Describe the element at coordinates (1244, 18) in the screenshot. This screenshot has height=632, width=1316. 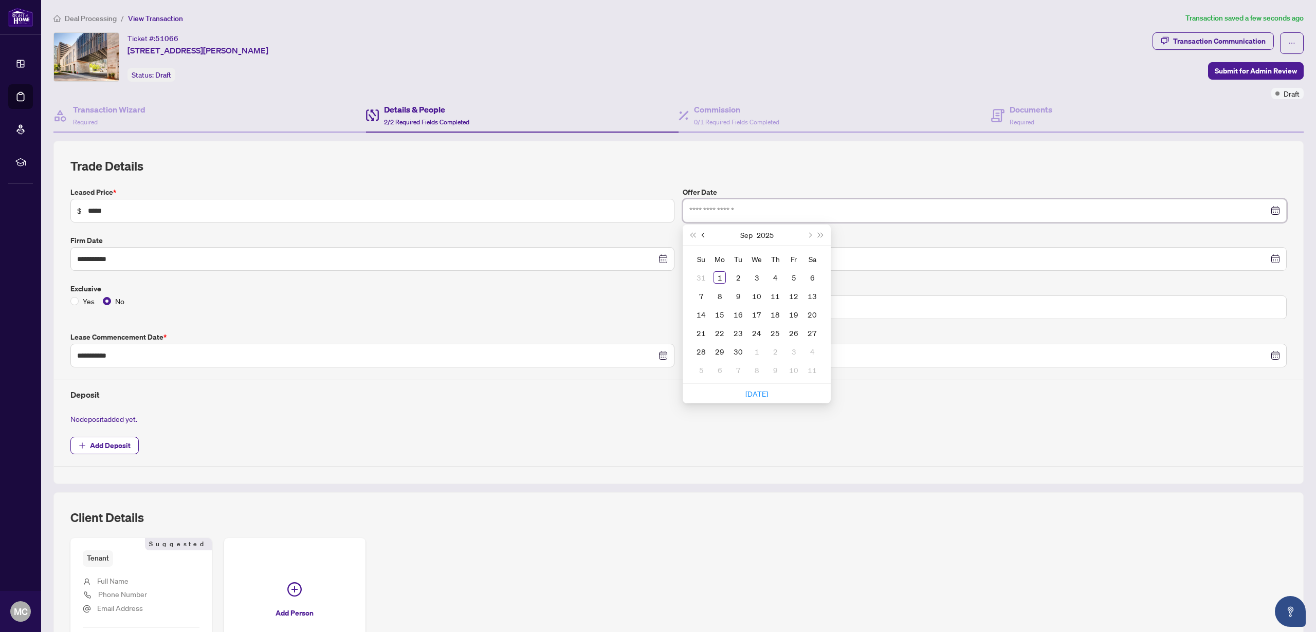
I see `article: Transaction saved a few seconds ago` at that location.